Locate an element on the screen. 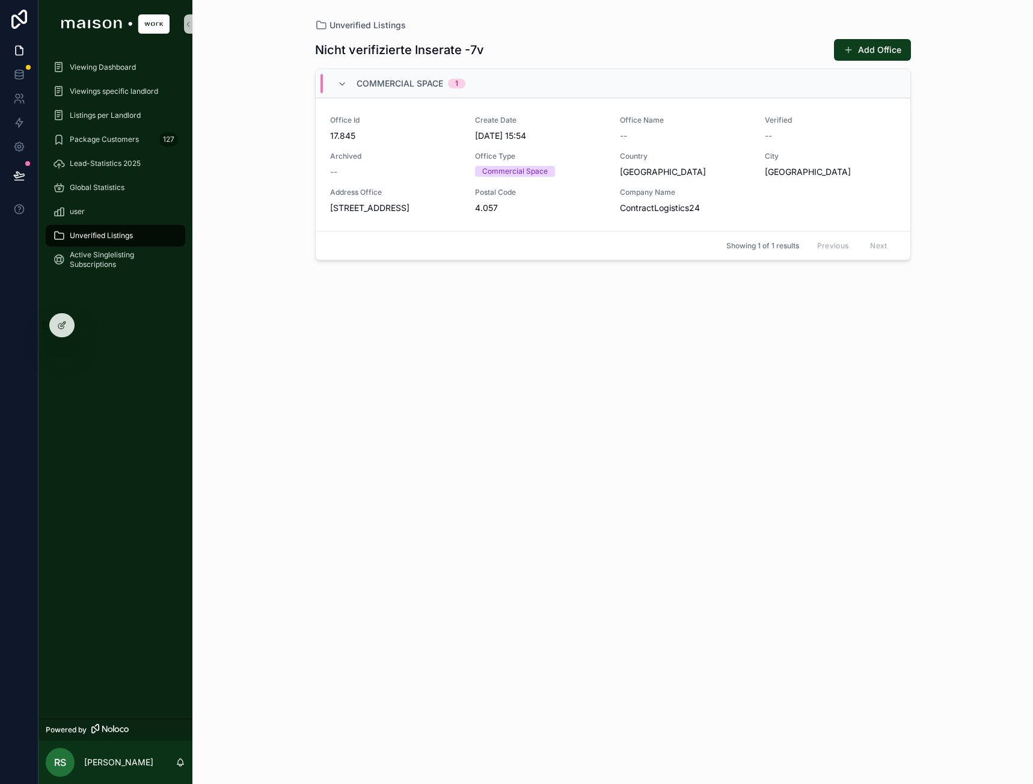  span: Active Singlelisting Subscriptions is located at coordinates (121, 260).